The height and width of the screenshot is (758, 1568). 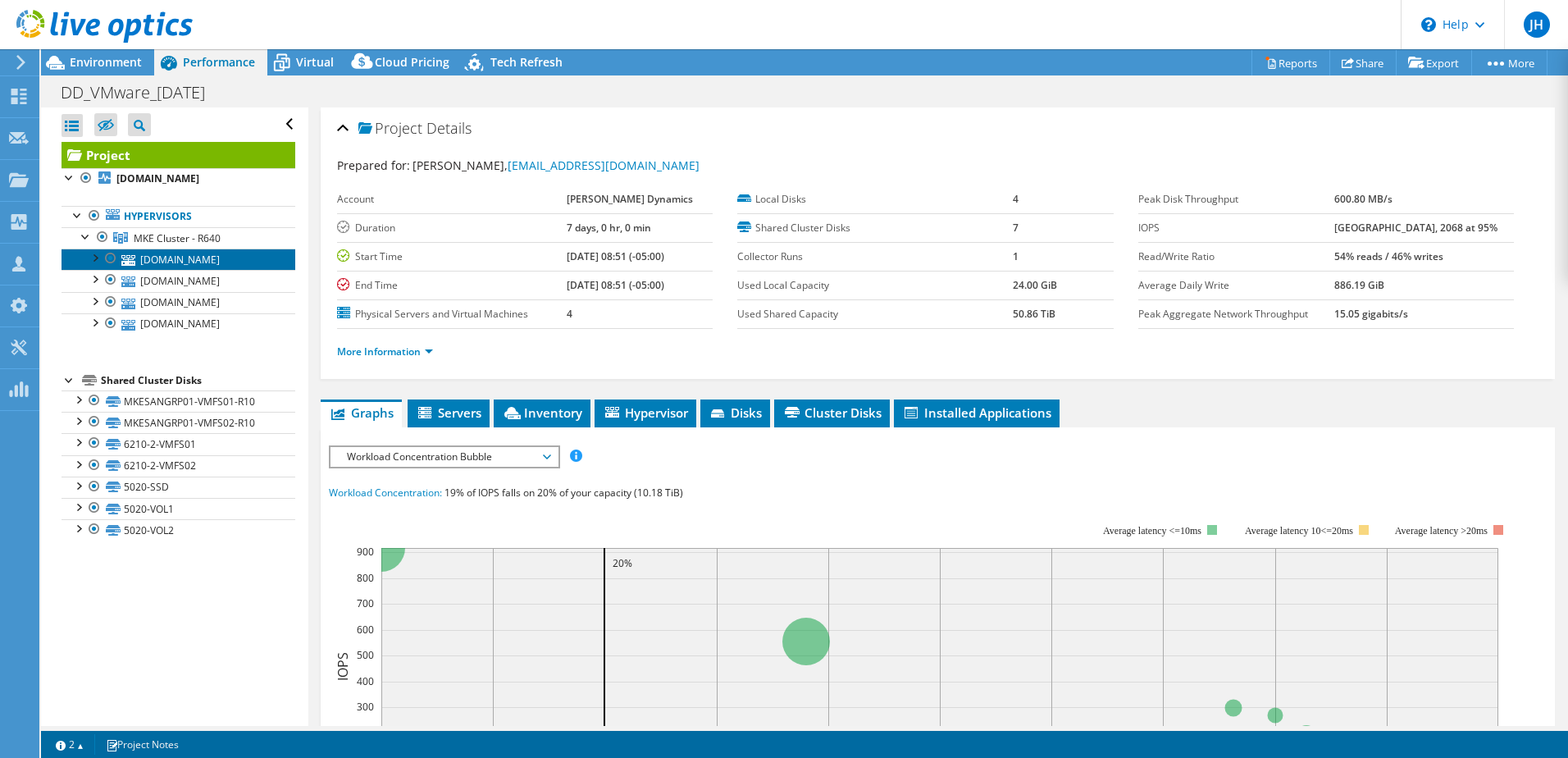 I want to click on b: 7 days, 0 hr, 0 min, so click(x=608, y=227).